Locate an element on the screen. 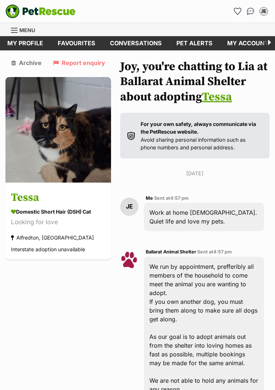  a: Archive is located at coordinates (26, 63).